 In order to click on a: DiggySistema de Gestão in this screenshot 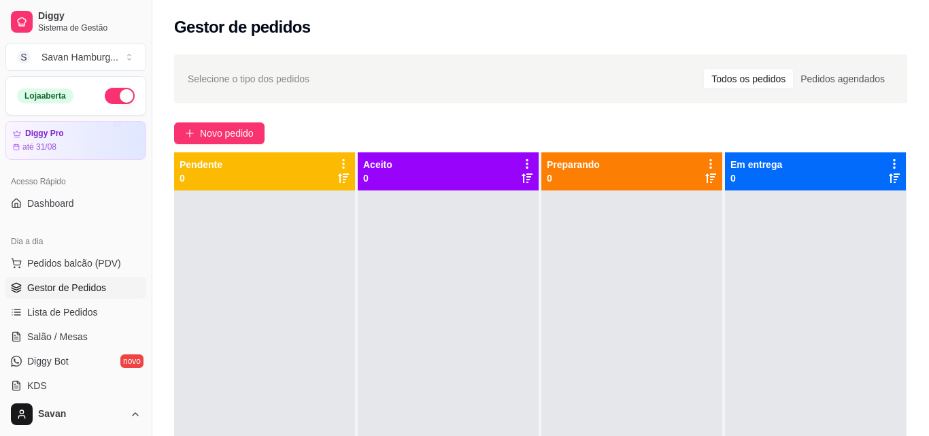, I will do `click(75, 22)`.